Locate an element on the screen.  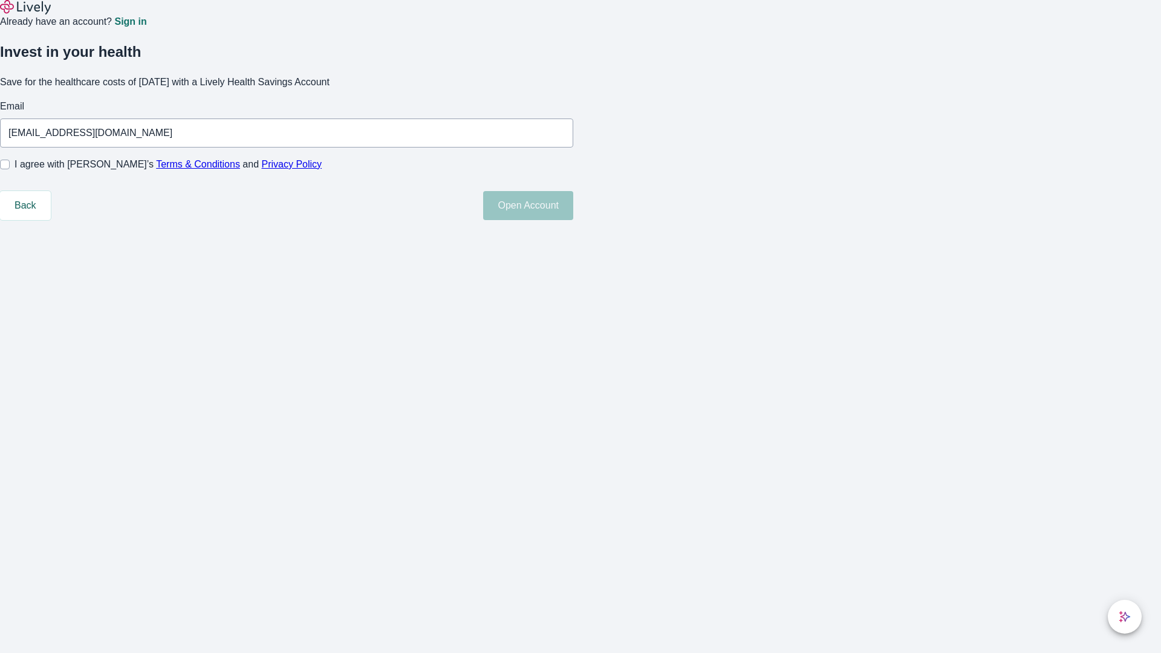
a: Privacy Policy is located at coordinates (292, 164).